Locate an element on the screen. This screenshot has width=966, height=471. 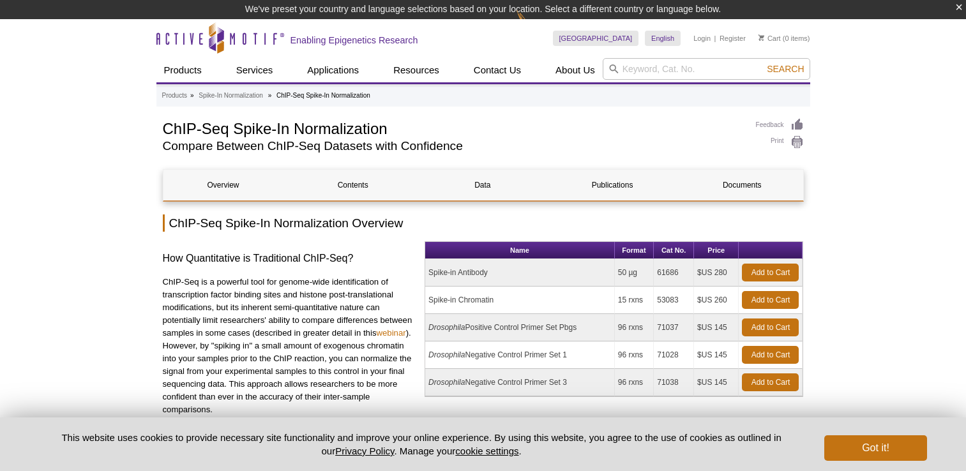
a: Login is located at coordinates (702, 38).